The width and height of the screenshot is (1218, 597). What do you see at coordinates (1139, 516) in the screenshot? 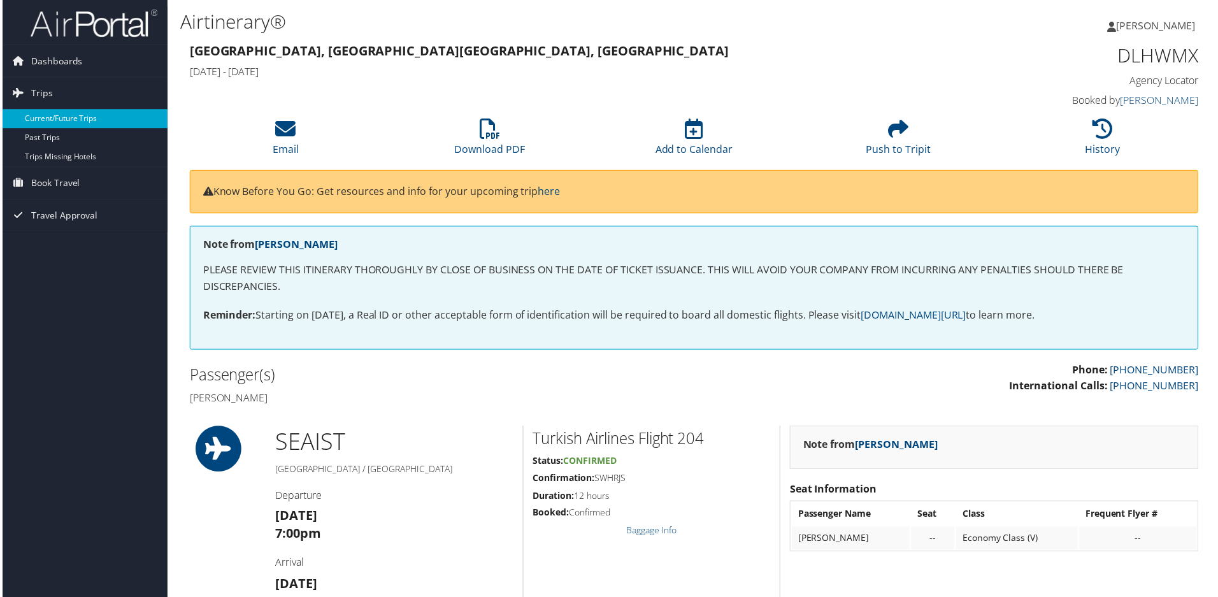
I see `th: Frequent Flyer #` at bounding box center [1139, 516].